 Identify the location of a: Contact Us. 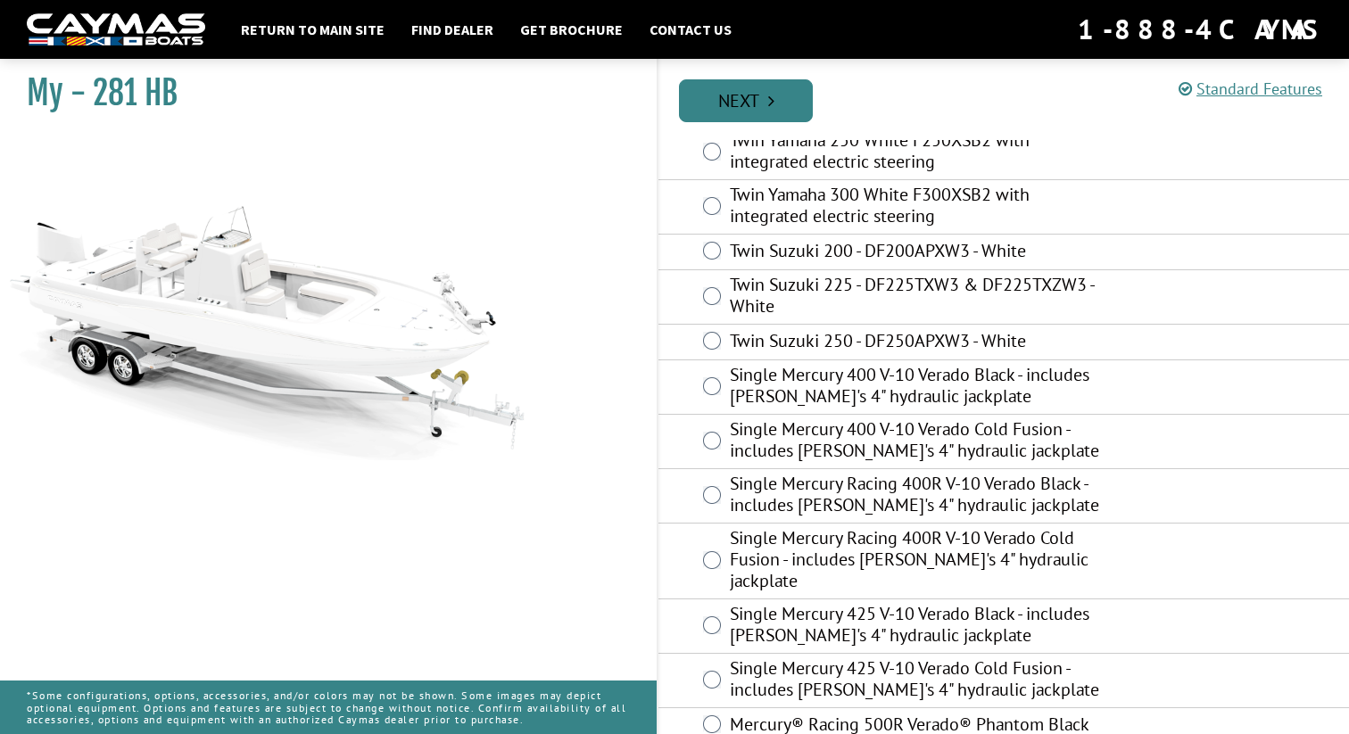
(690, 29).